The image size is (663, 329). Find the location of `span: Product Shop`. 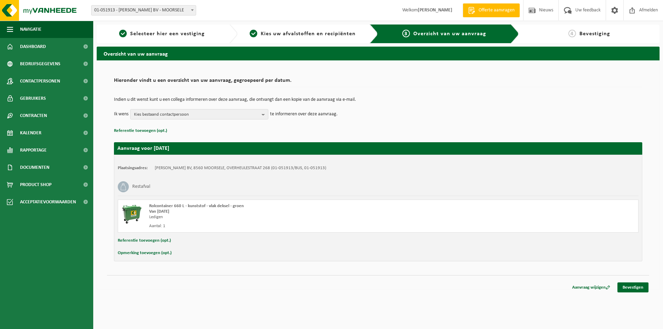

span: Product Shop is located at coordinates (36, 185).